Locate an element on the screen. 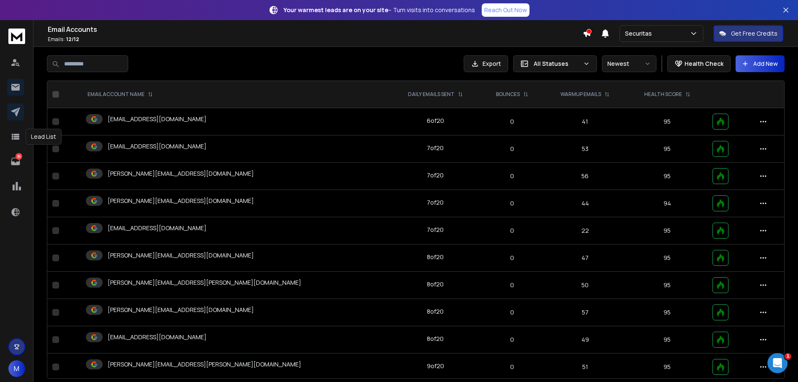 This screenshot has height=382, width=798. td: 41 is located at coordinates (585, 121).